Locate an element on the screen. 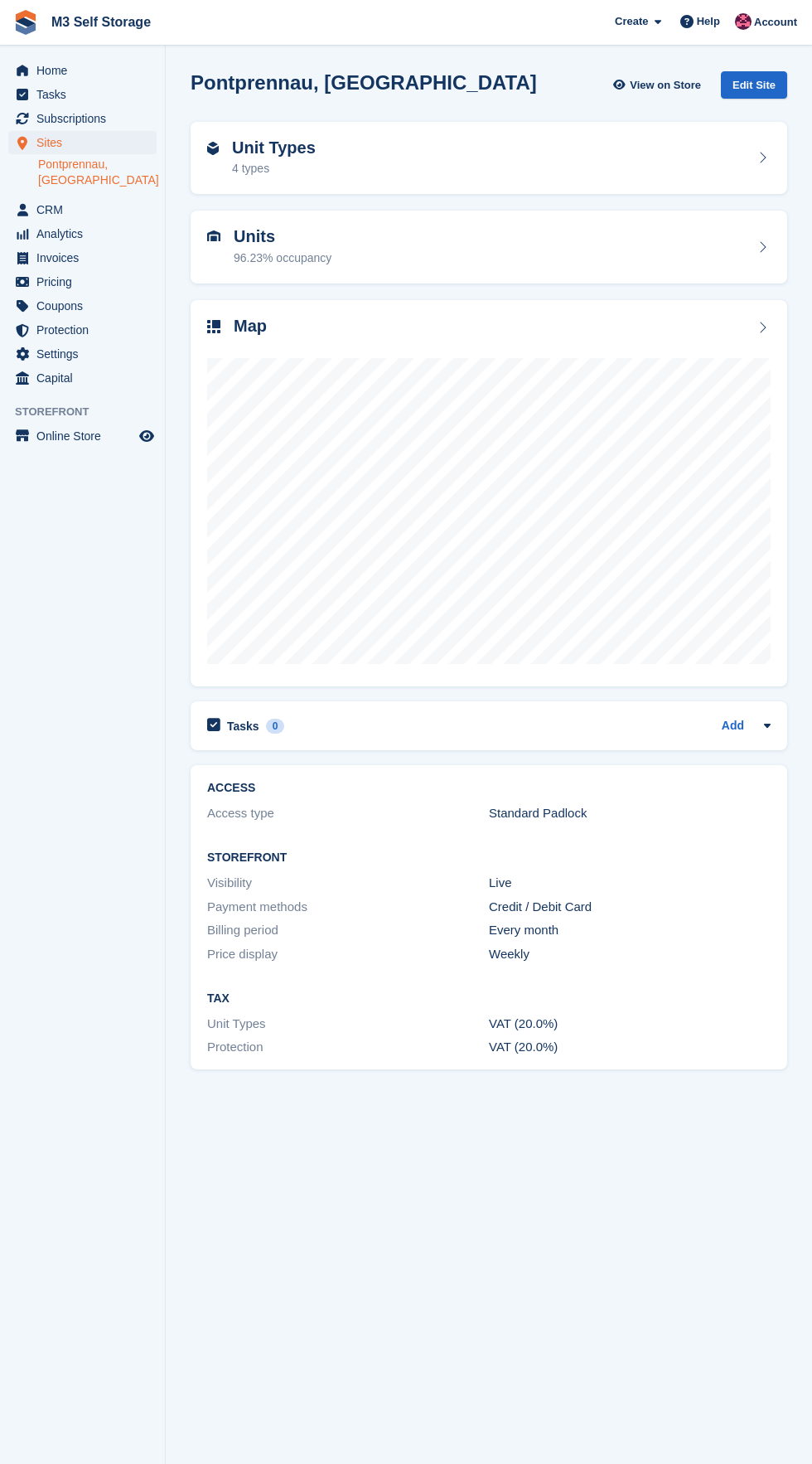 The image size is (812, 1464). span: Settings is located at coordinates (87, 354).